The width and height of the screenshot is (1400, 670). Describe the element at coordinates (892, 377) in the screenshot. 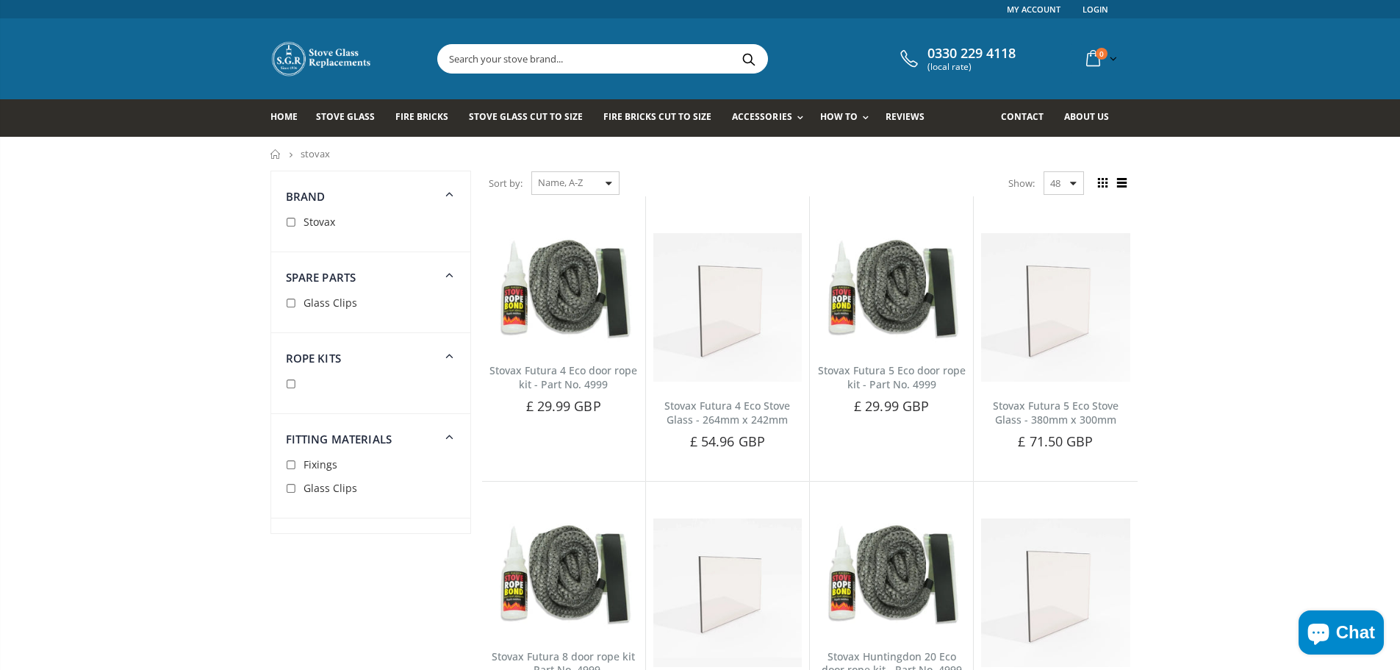

I see `a: Stovax Futura 5 Eco door rope kit - Part No. 4999` at that location.